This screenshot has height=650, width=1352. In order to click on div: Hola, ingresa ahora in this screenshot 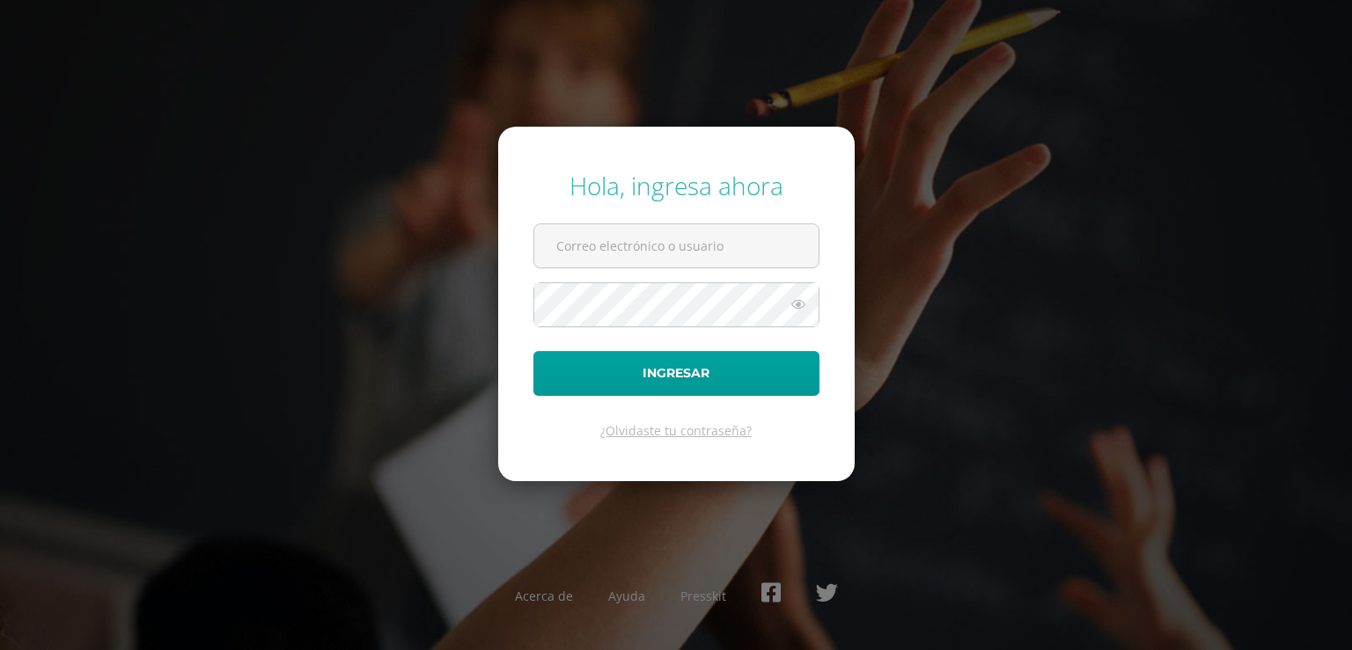, I will do `click(676, 186)`.